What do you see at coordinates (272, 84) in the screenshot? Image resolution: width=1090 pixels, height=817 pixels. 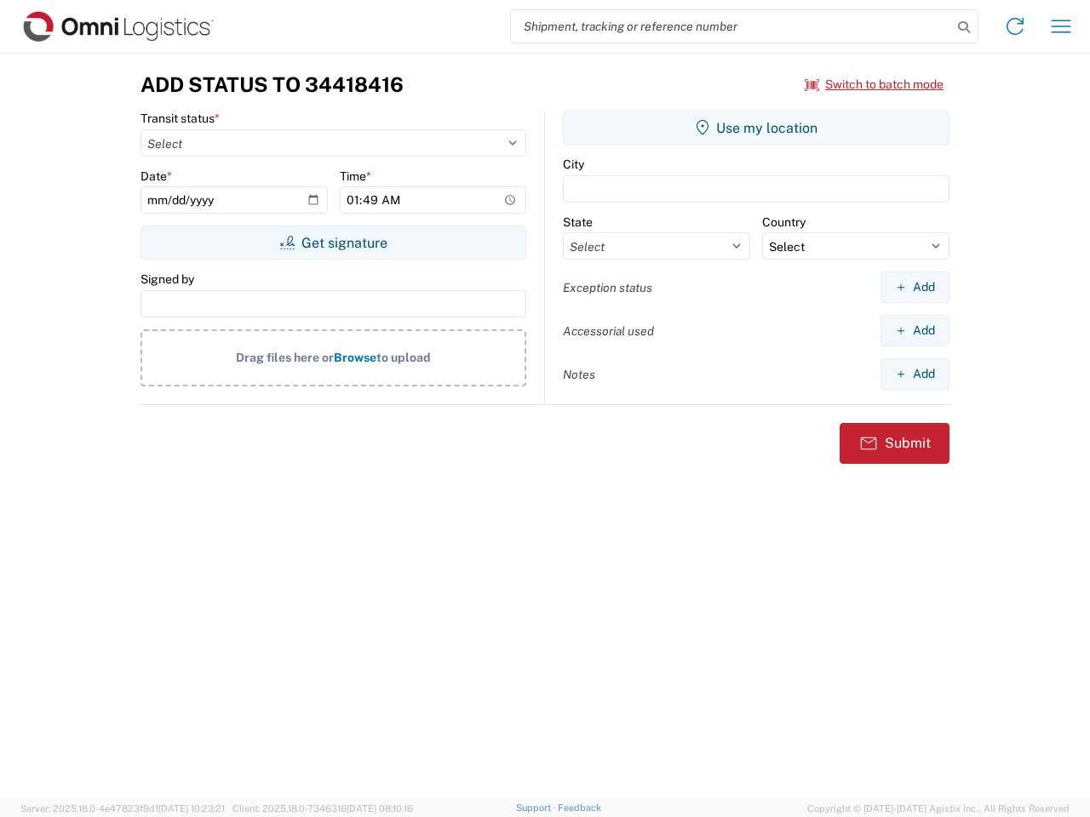 I see `h3: Add Status to 34418416` at bounding box center [272, 84].